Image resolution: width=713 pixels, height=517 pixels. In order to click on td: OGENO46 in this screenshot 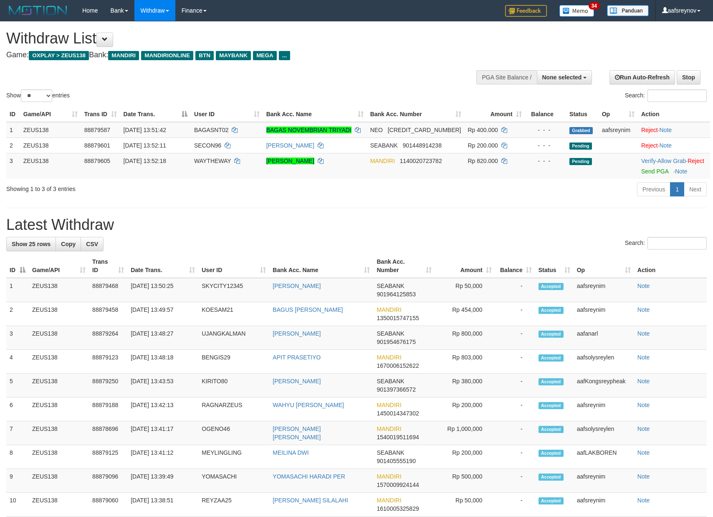, I will do `click(234, 433)`.